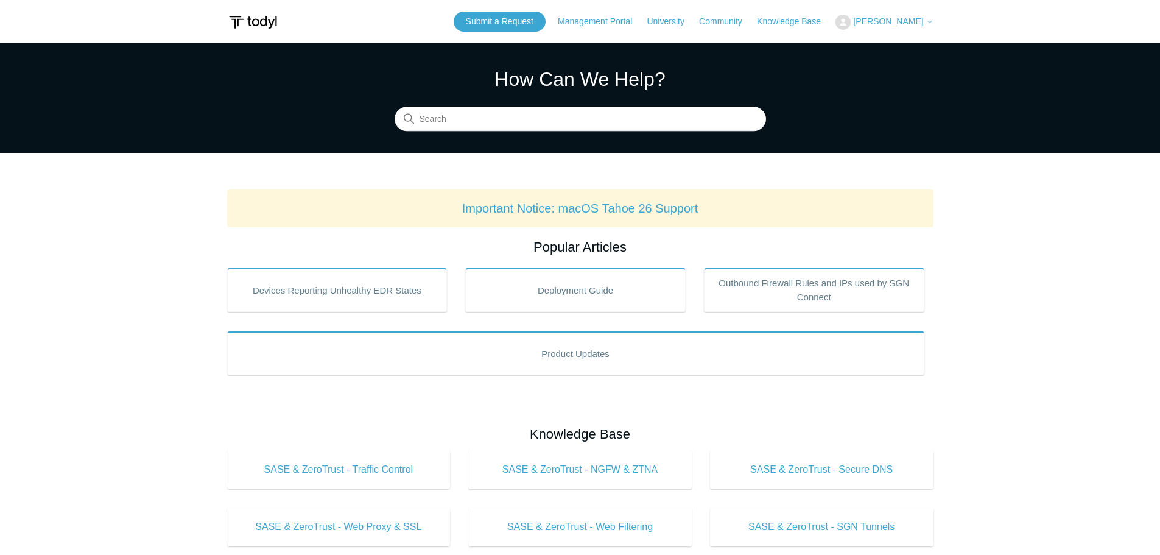  Describe the element at coordinates (253, 22) in the screenshot. I see `img: Todyl Support Center Help Center home page` at that location.